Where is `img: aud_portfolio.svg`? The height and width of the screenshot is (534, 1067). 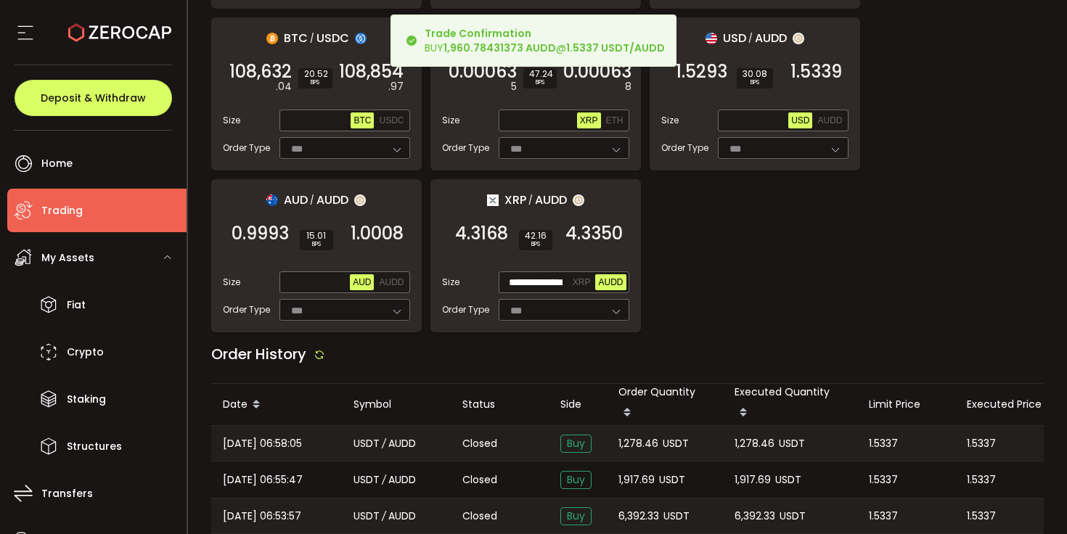
img: aud_portfolio.svg is located at coordinates (272, 200).